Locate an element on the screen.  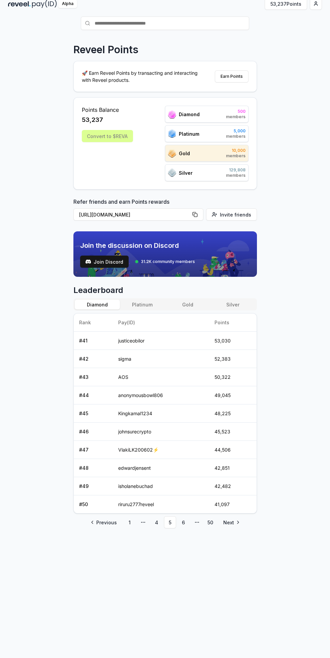
span: Previous is located at coordinates (106, 522).